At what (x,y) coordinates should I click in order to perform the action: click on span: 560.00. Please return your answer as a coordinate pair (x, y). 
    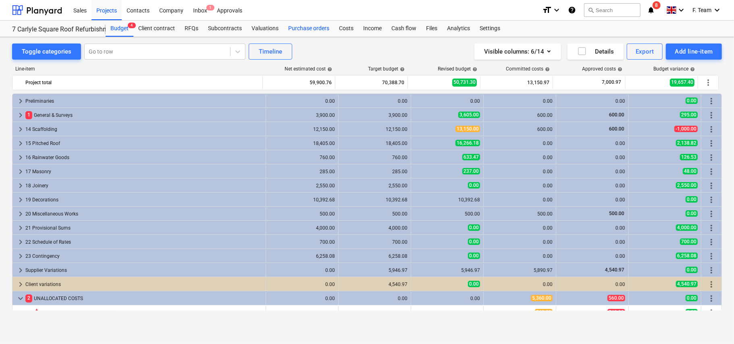
    Looking at the image, I should click on (616, 298).